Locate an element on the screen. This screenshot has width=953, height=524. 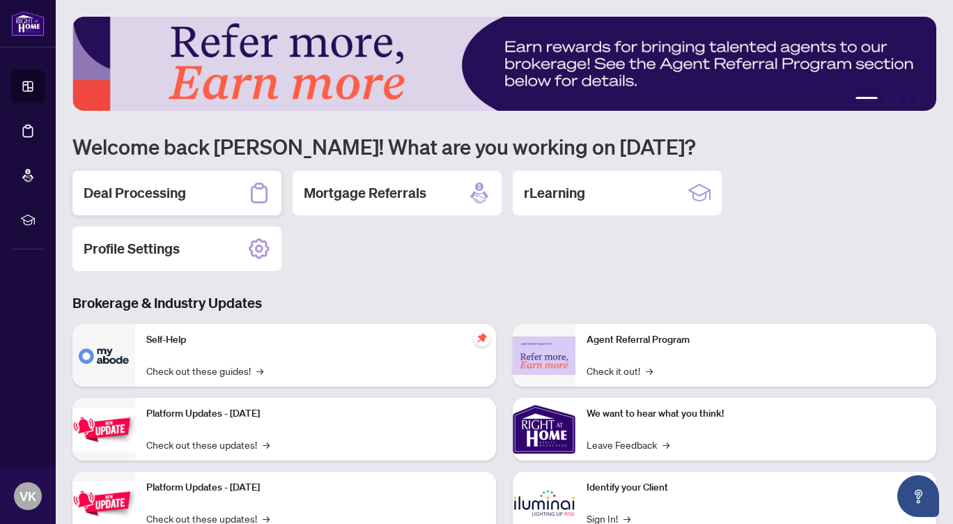
h2: Deal Processing is located at coordinates (134, 193).